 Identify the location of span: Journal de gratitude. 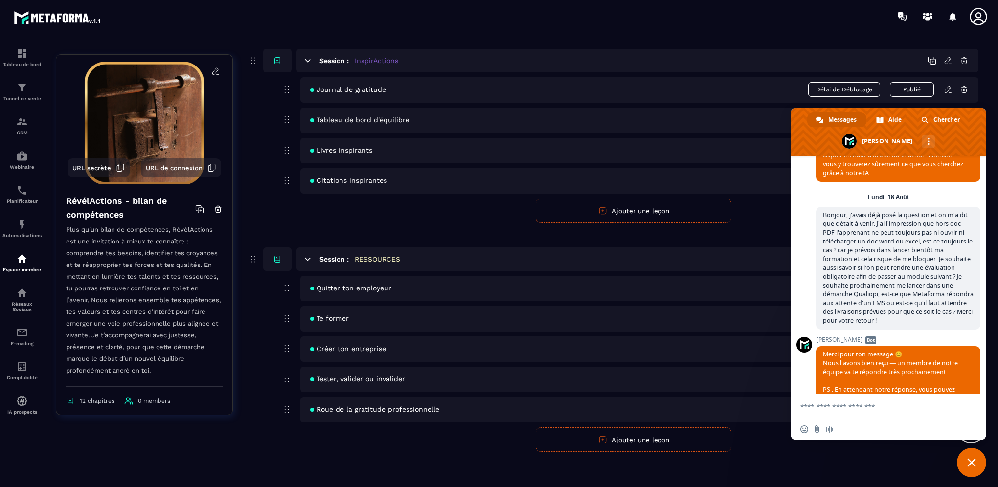
(348, 90).